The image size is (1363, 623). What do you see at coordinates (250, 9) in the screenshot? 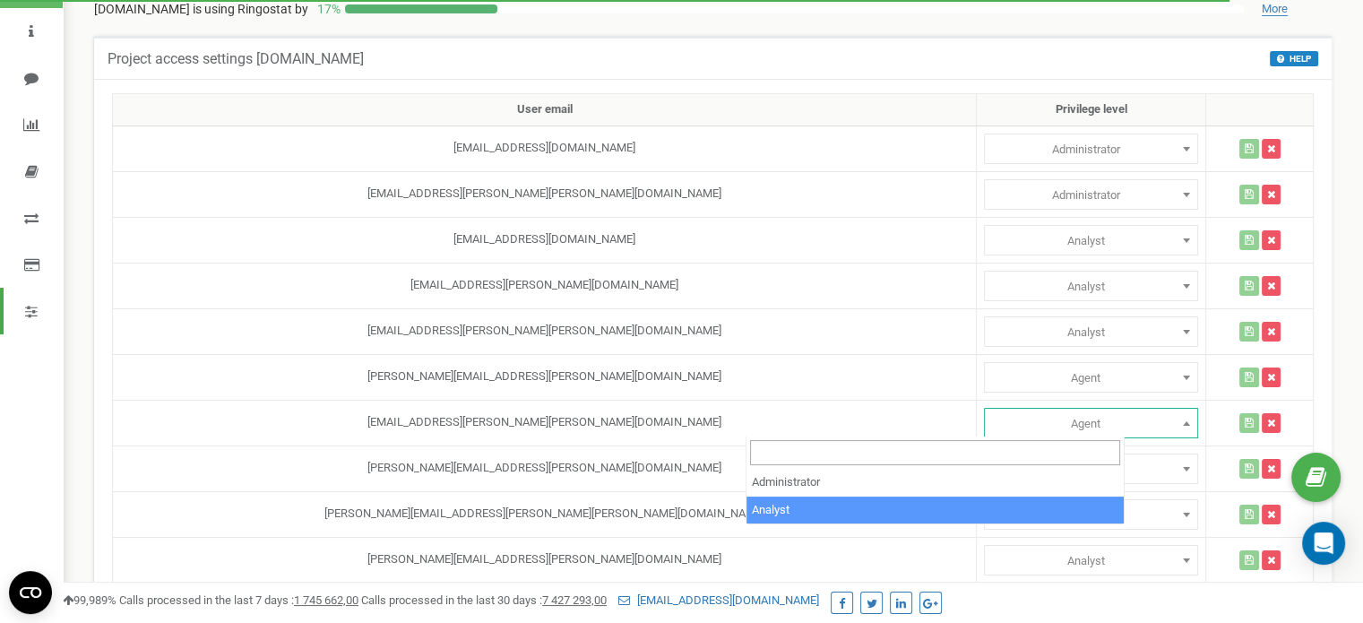
I see `span: is using Ringostat by` at bounding box center [250, 9].